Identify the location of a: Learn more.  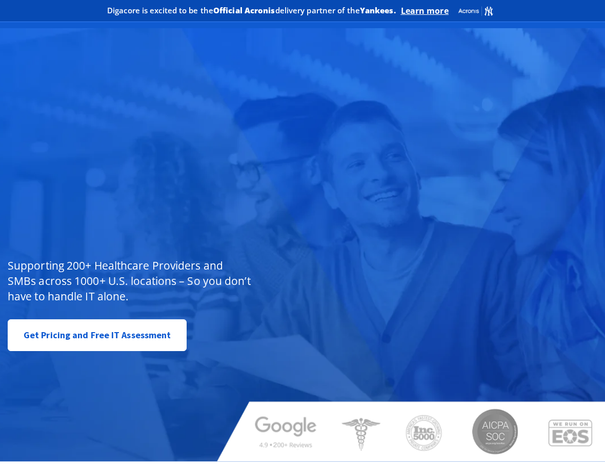
(424, 11).